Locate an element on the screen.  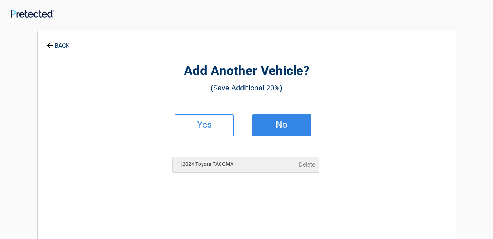
h2: 2024 Toyota TACOMA is located at coordinates (205, 164).